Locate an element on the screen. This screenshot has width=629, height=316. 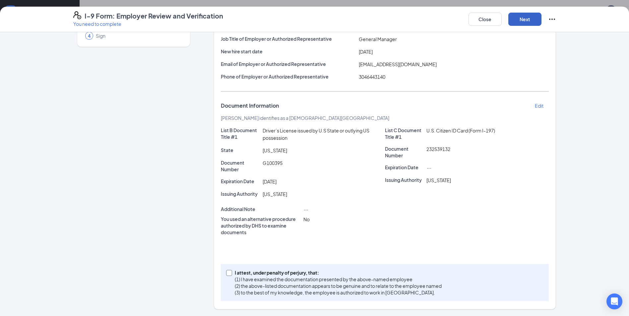
button: Next is located at coordinates (525, 19).